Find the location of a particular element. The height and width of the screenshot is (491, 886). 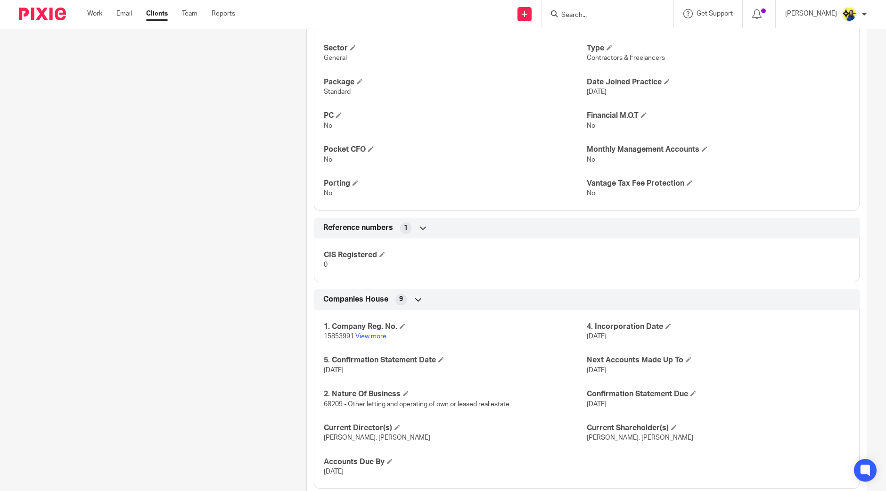

img: Pixie is located at coordinates (42, 14).